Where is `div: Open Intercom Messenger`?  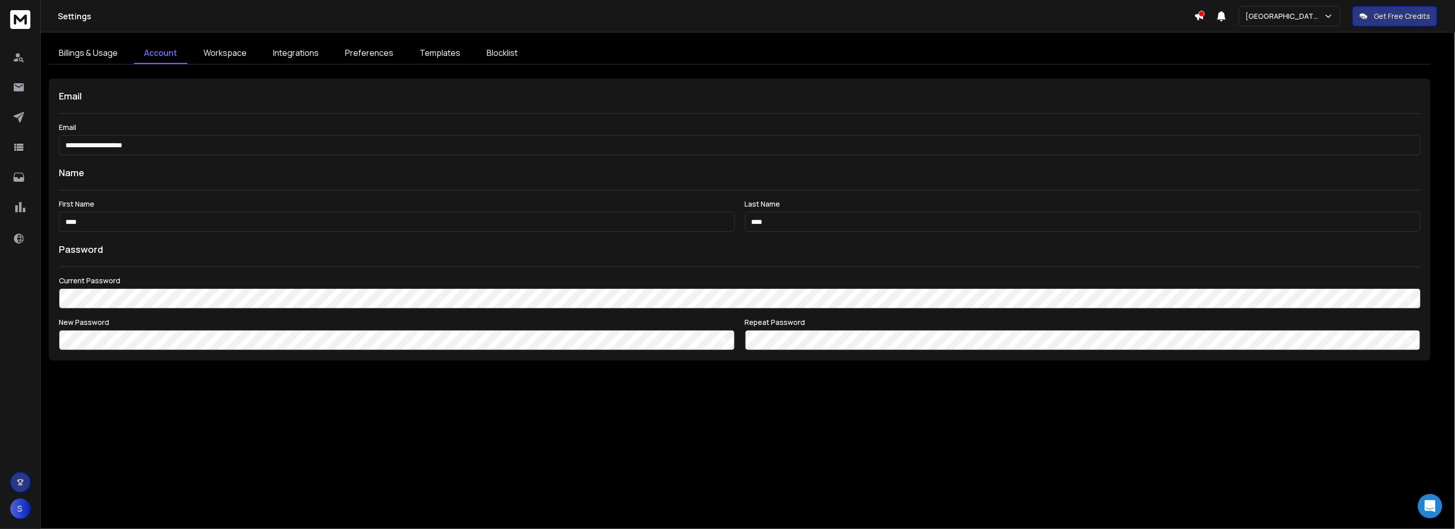 div: Open Intercom Messenger is located at coordinates (1430, 506).